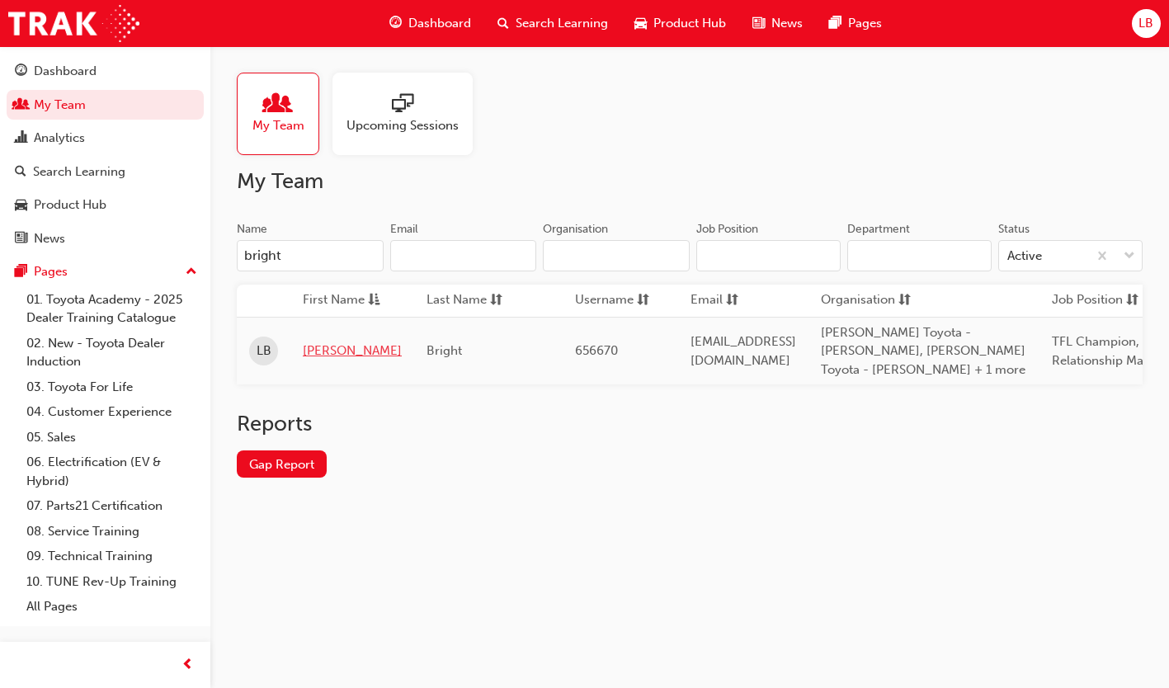 The width and height of the screenshot is (1169, 688). What do you see at coordinates (111, 387) in the screenshot?
I see `a: 03. Toyota For Life` at bounding box center [111, 387].